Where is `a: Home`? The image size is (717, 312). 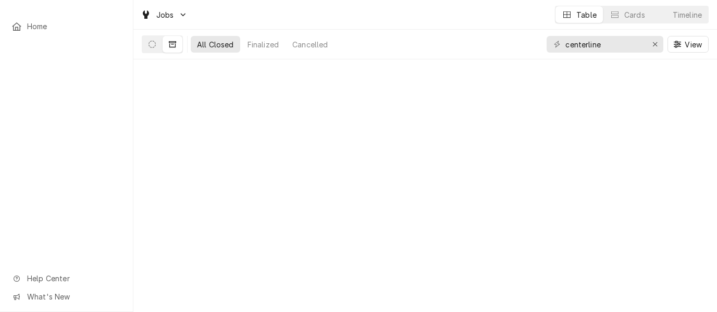 a: Home is located at coordinates (66, 26).